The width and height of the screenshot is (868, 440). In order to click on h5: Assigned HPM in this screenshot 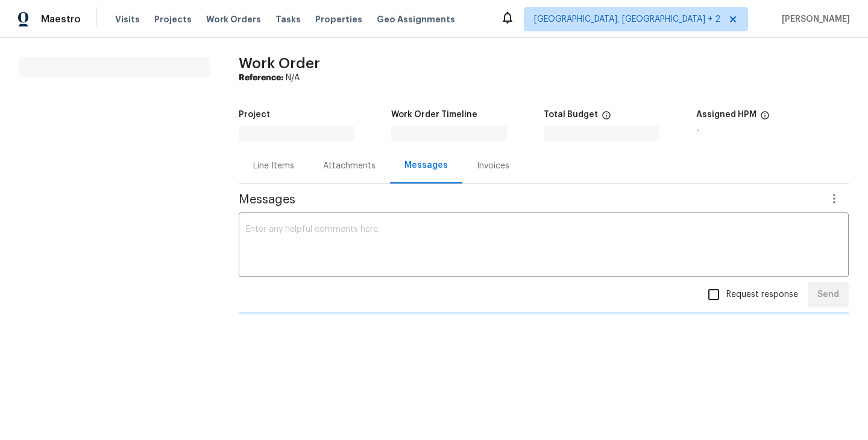, I will do `click(727, 115)`.